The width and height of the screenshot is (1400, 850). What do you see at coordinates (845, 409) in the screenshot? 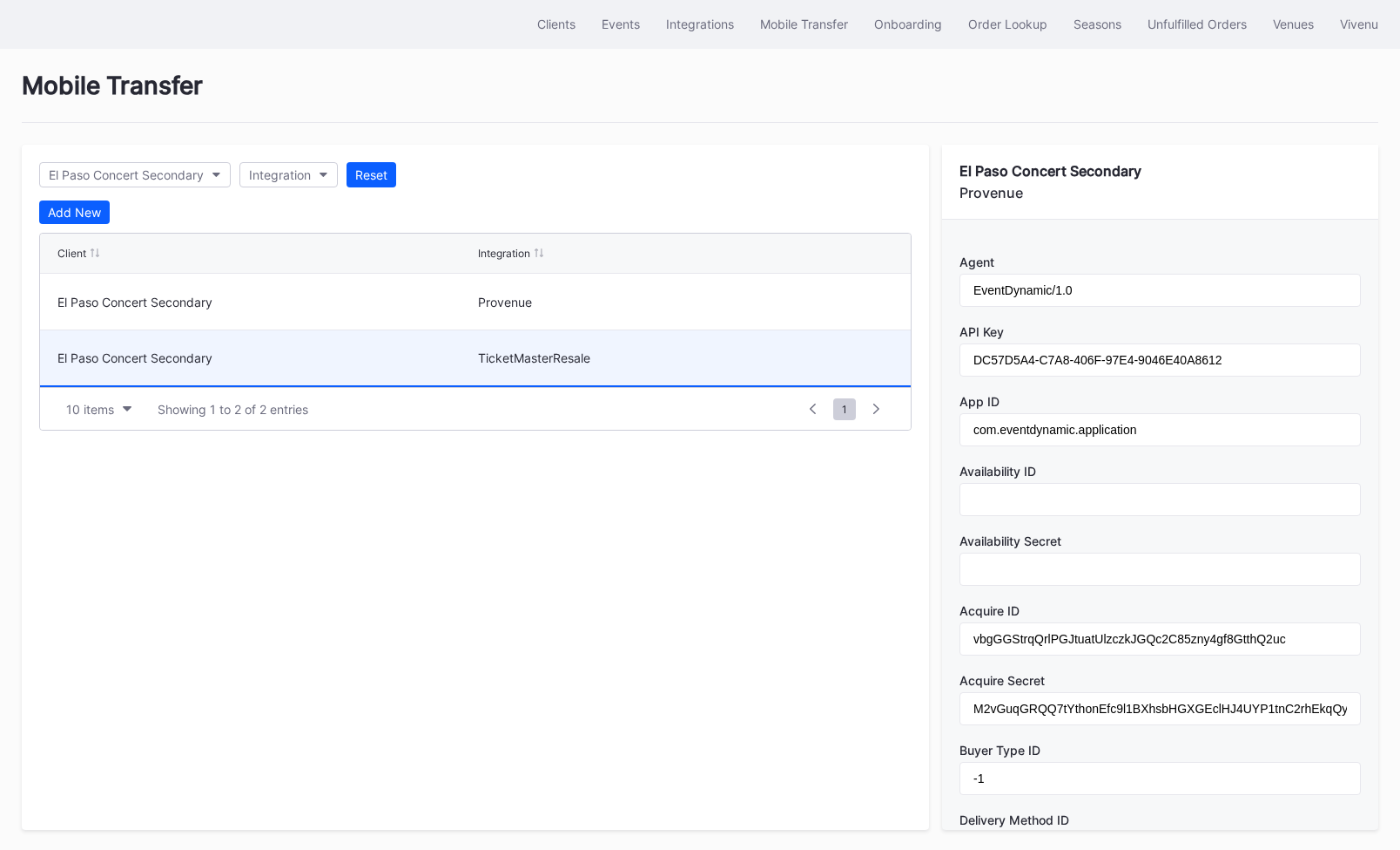
I see `span: 1` at bounding box center [845, 409].